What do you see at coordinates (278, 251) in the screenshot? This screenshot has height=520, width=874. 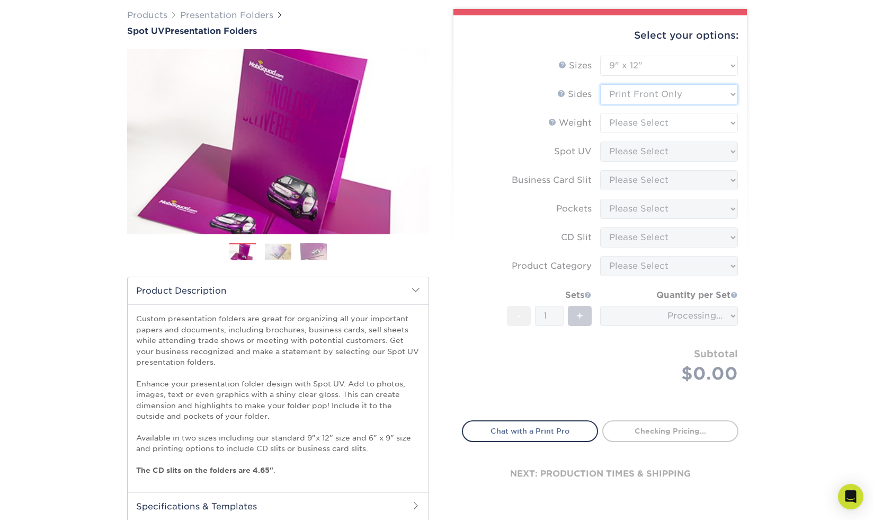 I see `img: Presentation Folders 02` at bounding box center [278, 251].